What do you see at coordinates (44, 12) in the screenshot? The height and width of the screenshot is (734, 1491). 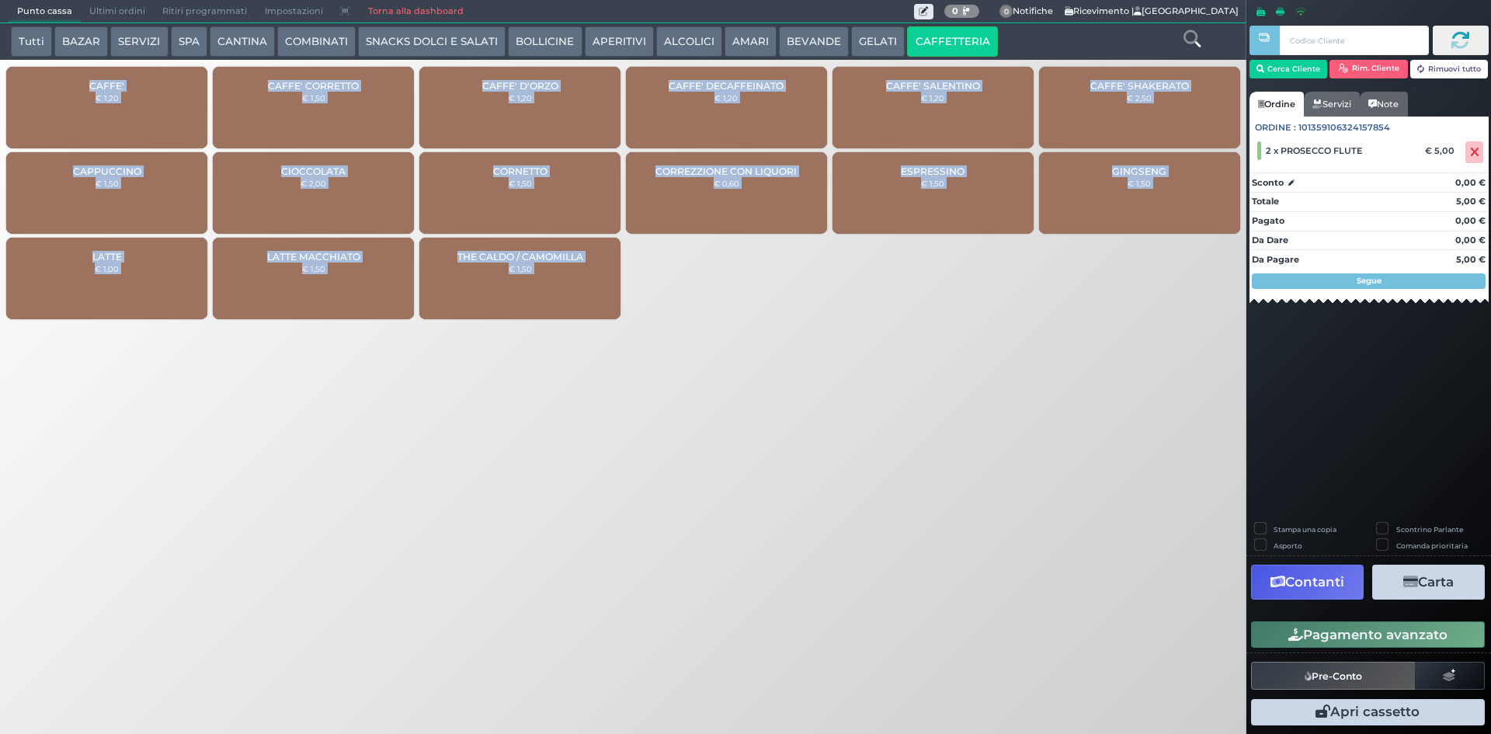 I see `span: Punto cassa` at bounding box center [44, 12].